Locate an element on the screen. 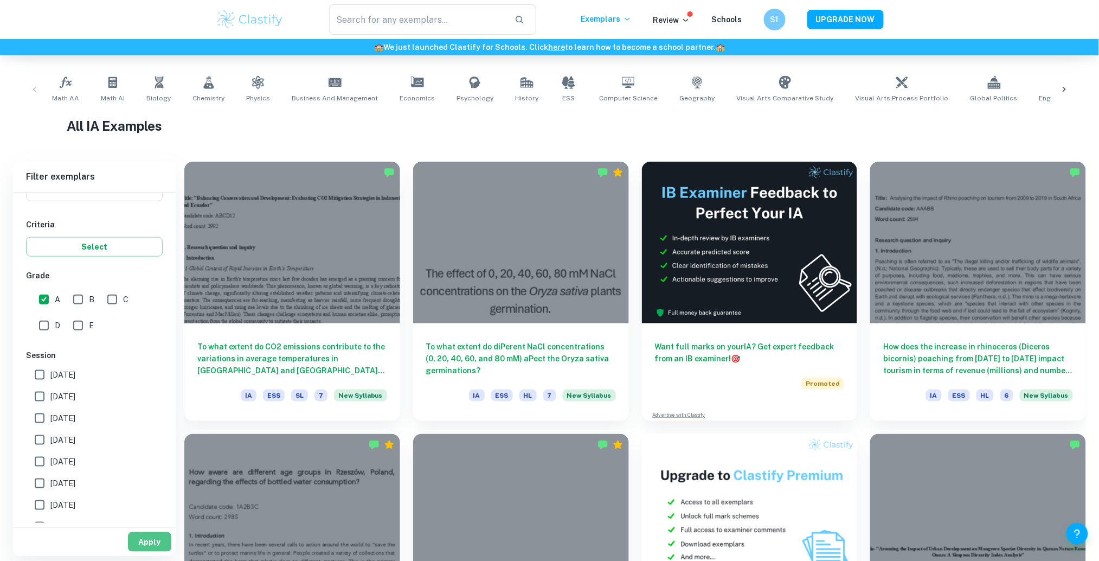 The width and height of the screenshot is (1099, 561). span: Visual Arts Comparative Study is located at coordinates (785, 98).